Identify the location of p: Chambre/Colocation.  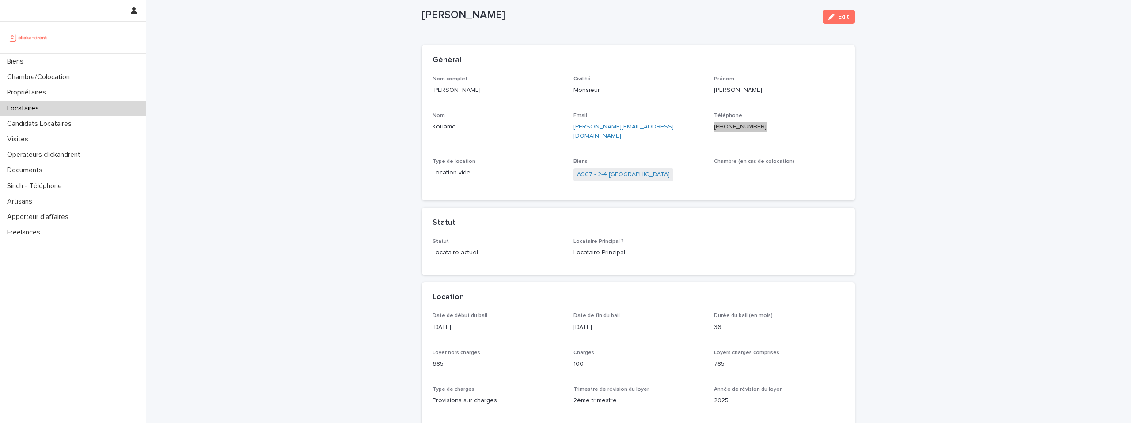
(40, 77).